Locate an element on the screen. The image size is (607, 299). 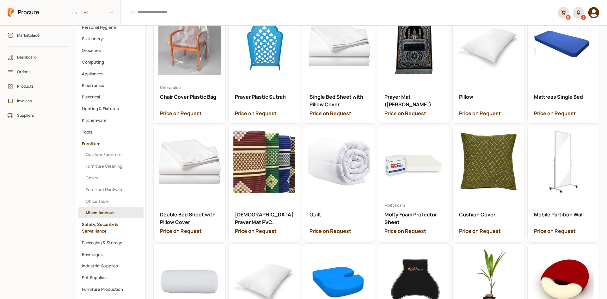
button: Outdoor Furniture Category is located at coordinates (111, 154).